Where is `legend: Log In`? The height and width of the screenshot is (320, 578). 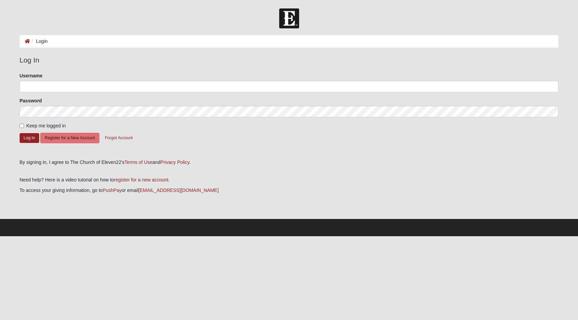 legend: Log In is located at coordinates (289, 60).